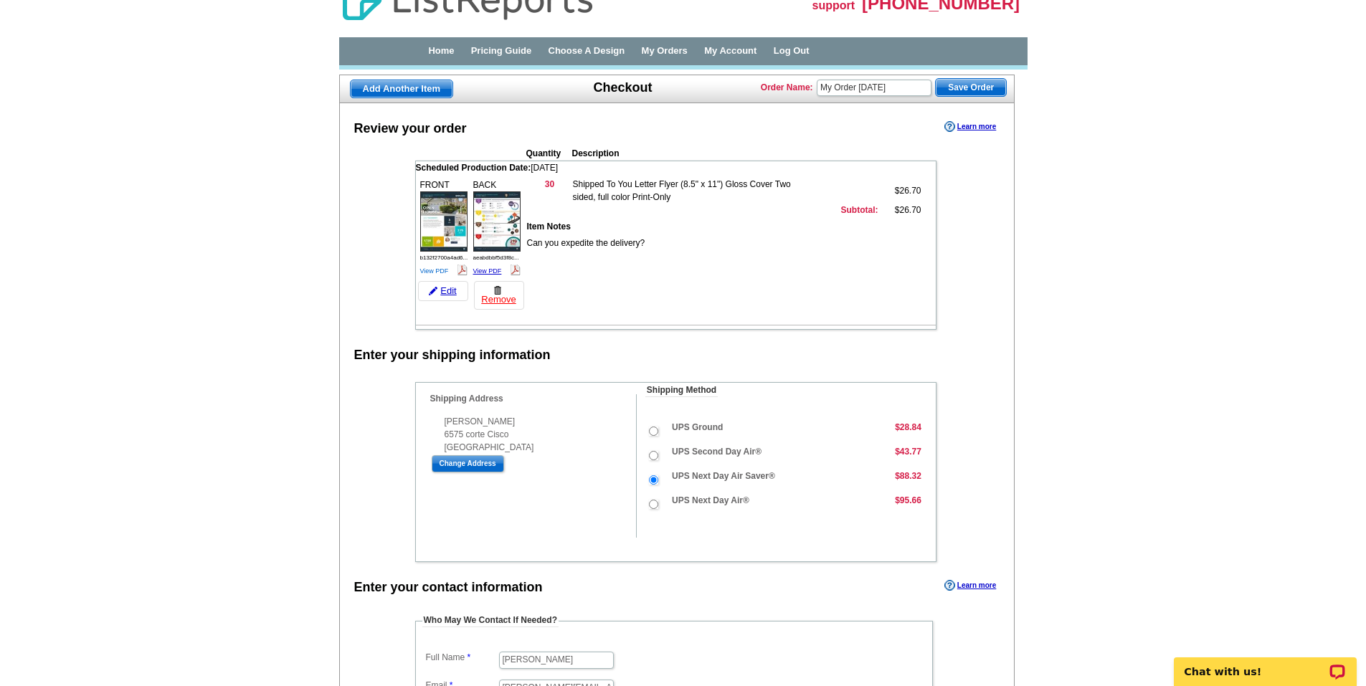 This screenshot has width=1366, height=686. What do you see at coordinates (501, 50) in the screenshot?
I see `a: Pricing Guide` at bounding box center [501, 50].